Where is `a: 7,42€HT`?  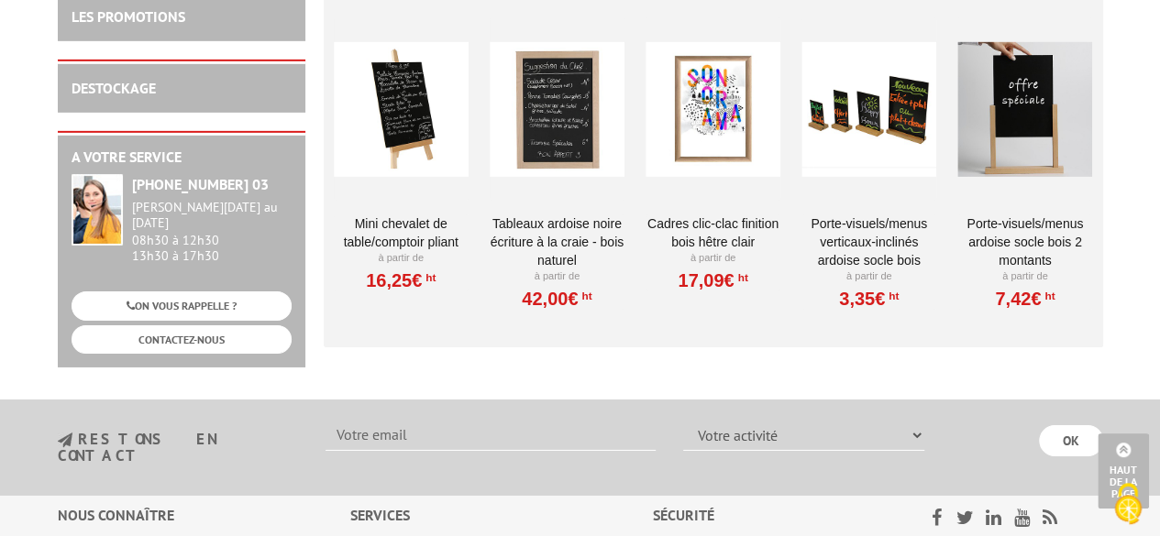
a: 7,42€HT is located at coordinates (1024, 299).